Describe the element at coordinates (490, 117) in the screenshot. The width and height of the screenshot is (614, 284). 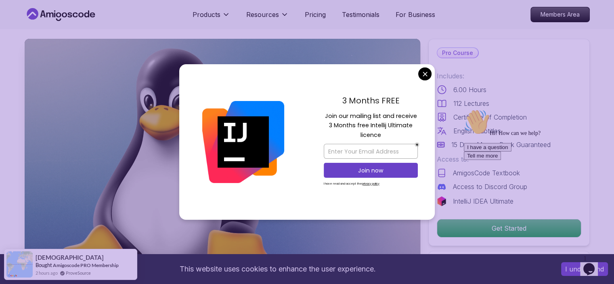
I see `p: Certificate of Completion` at that location.